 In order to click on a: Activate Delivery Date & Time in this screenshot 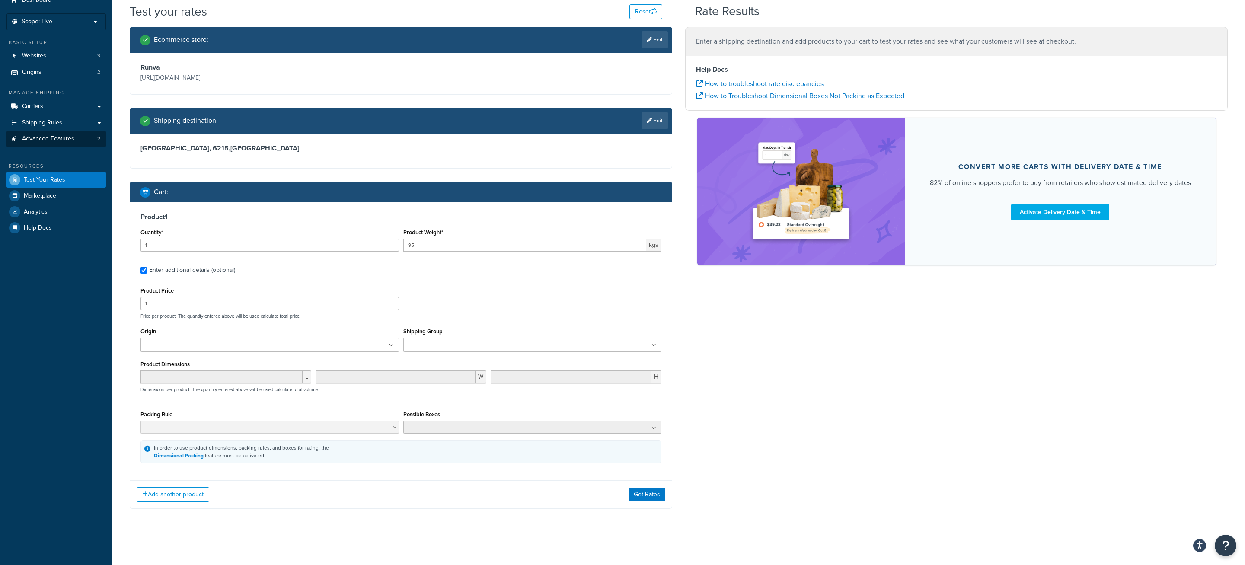, I will do `click(1060, 212)`.